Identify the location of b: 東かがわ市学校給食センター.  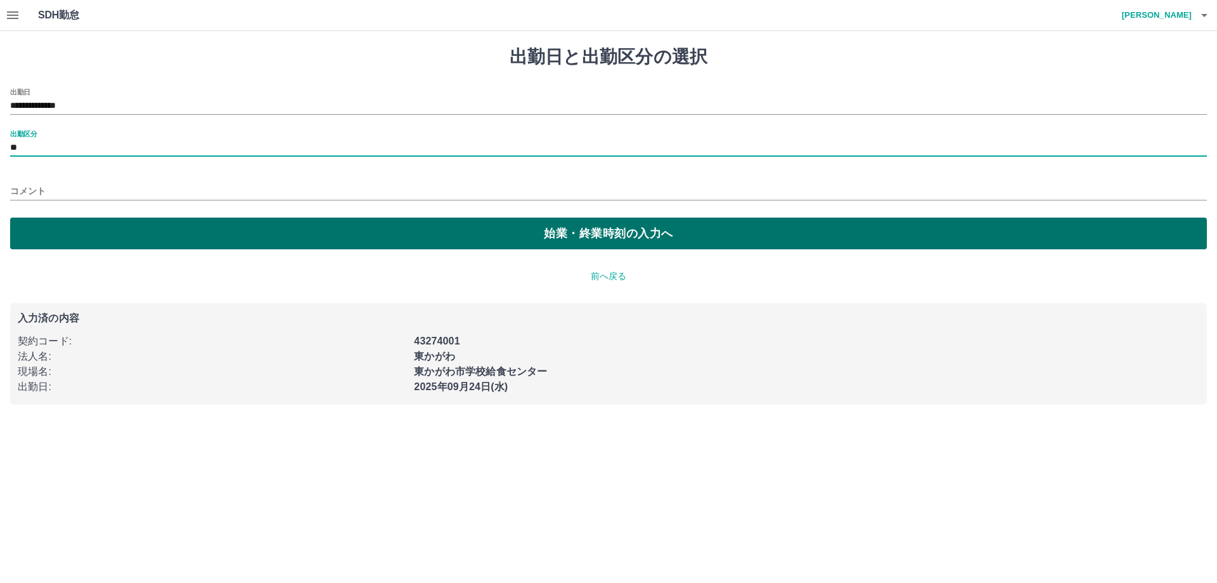
(481, 371).